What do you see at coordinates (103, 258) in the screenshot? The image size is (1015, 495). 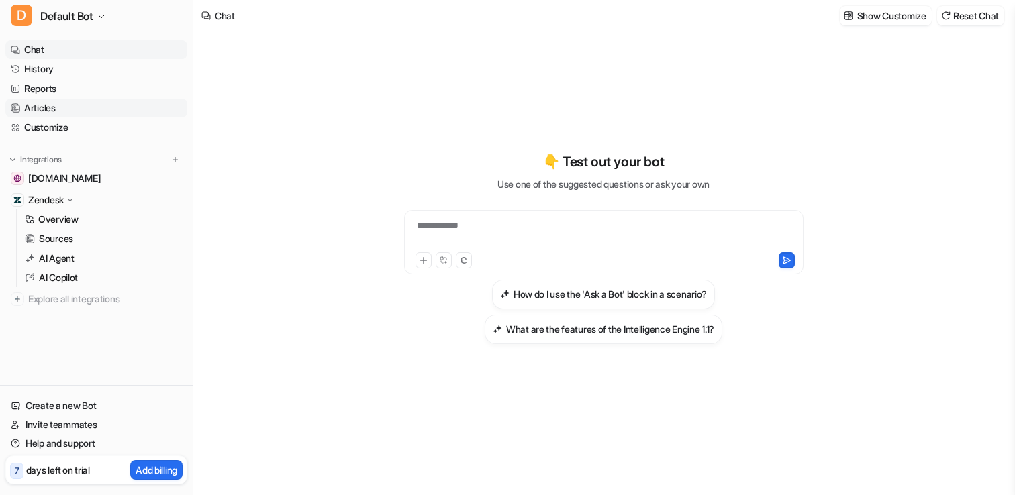 I see `a: AI Agent` at bounding box center [103, 258].